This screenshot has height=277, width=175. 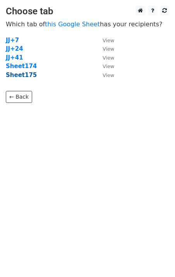 What do you see at coordinates (155, 258) in the screenshot?
I see `div: Chat Widget` at bounding box center [155, 258].